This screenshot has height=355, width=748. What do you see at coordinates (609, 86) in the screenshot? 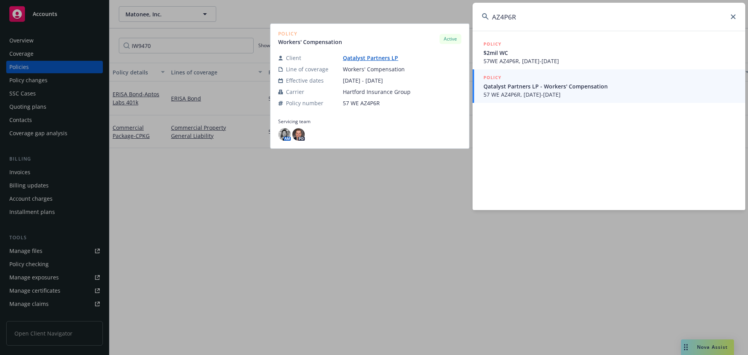
I see `span: Qatalyst Partners LP - Workers' Compensation` at bounding box center [609, 86].